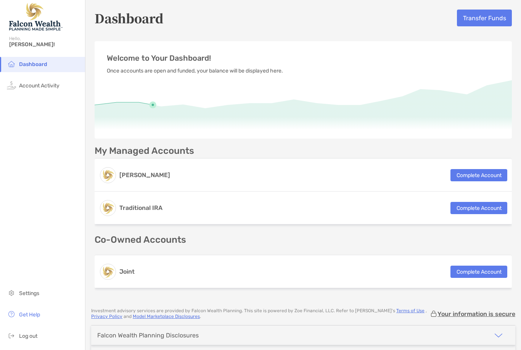 The height and width of the screenshot is (350, 521). Describe the element at coordinates (303, 58) in the screenshot. I see `p: Welcome to Your Dashboard!` at that location.